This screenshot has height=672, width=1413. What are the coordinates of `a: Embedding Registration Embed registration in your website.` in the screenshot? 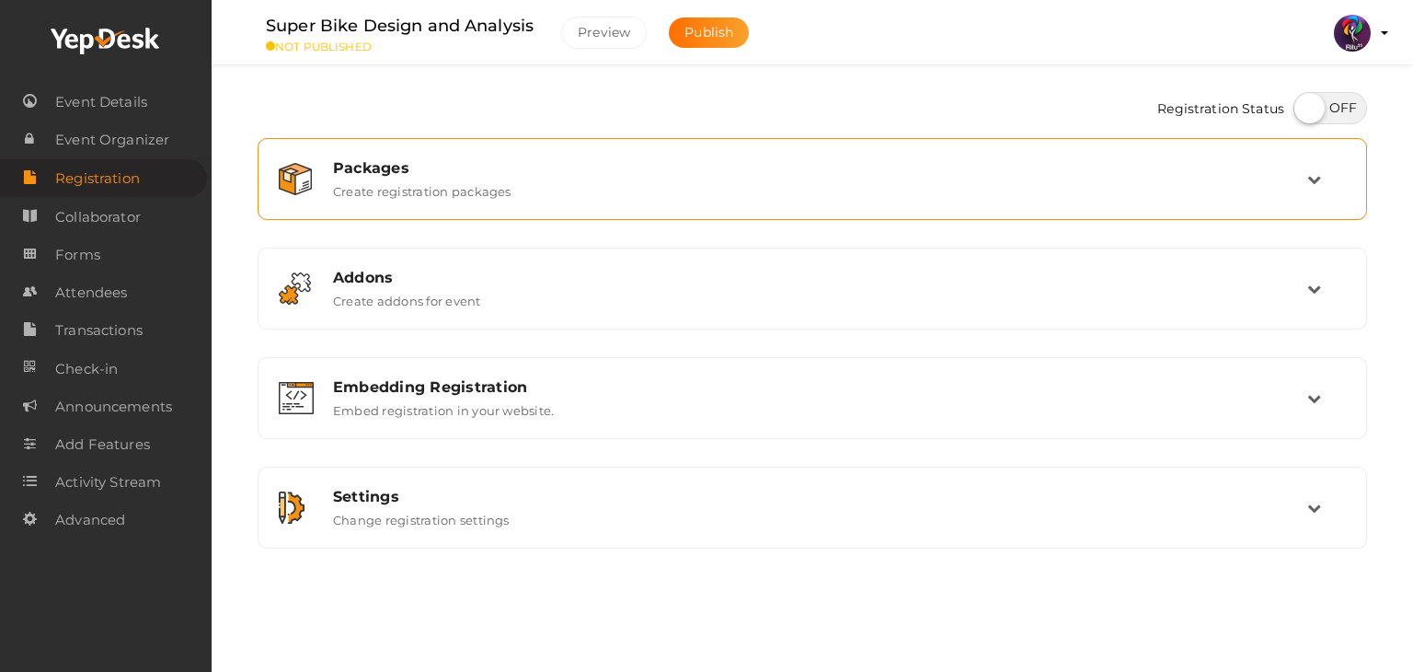 It's located at (812, 412).